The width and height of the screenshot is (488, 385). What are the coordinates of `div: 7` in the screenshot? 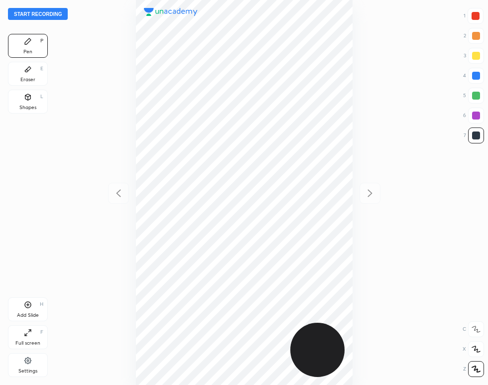 It's located at (473, 135).